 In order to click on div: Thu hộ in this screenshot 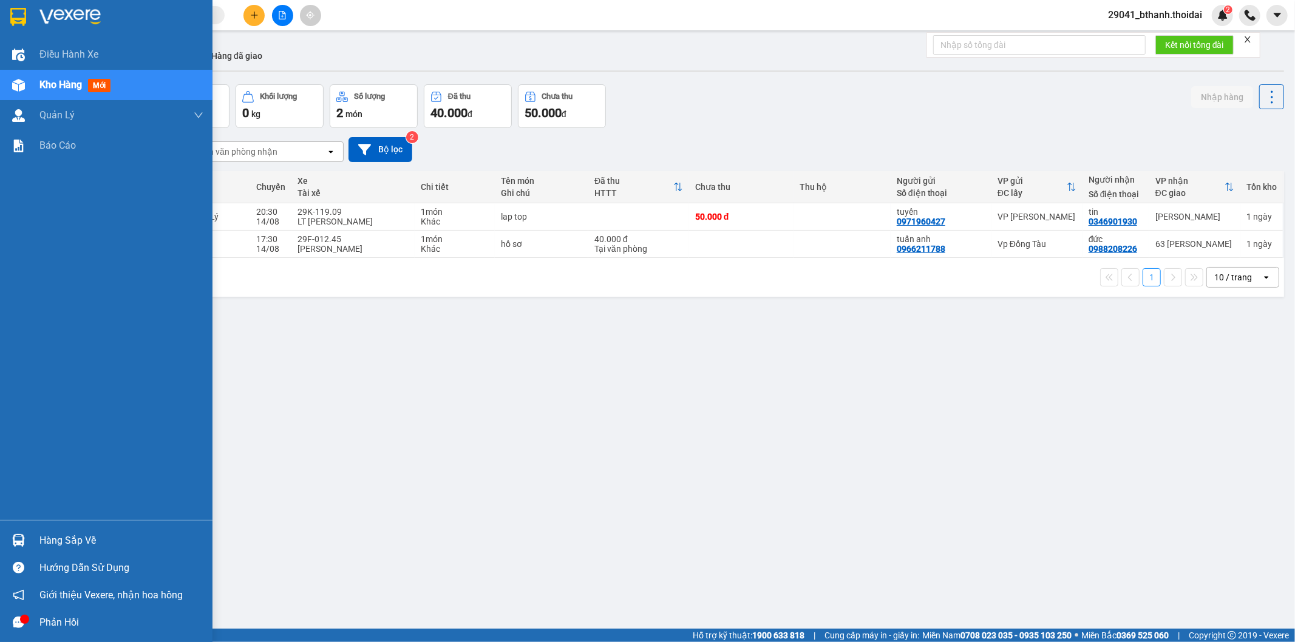, I will do `click(842, 187)`.